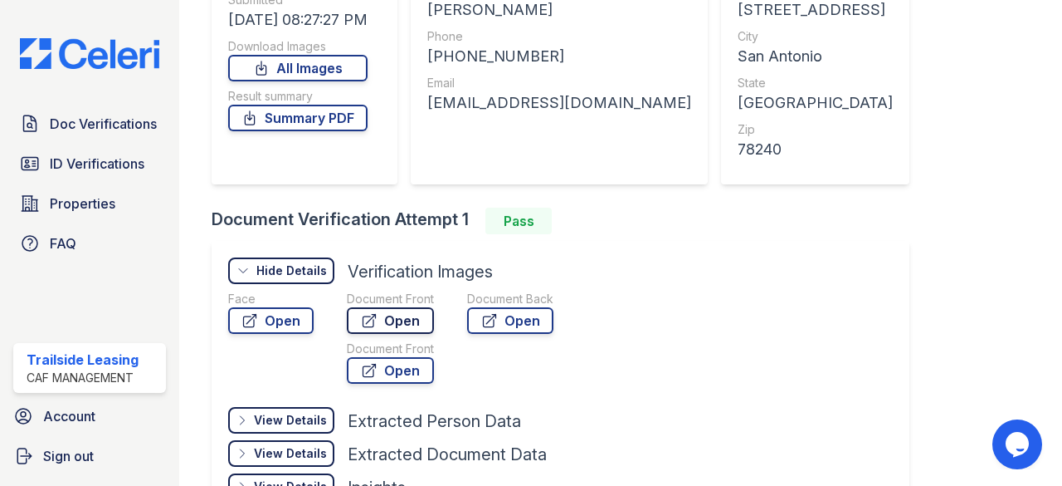  Describe the element at coordinates (90, 456) in the screenshot. I see `a: Sign out` at that location.